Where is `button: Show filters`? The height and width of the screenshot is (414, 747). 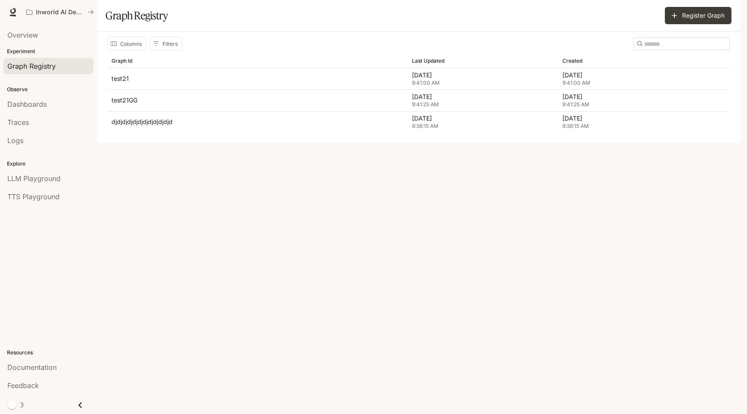 button: Show filters is located at coordinates (166, 44).